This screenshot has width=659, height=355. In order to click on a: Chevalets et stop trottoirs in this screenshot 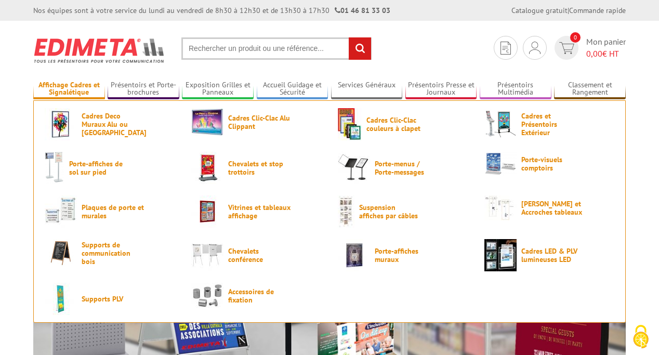, I will do `click(256, 168)`.